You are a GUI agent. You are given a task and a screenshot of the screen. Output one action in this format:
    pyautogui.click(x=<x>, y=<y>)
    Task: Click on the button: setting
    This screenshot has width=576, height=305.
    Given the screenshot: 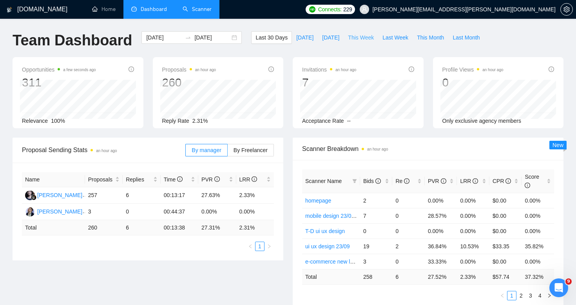 What is the action you would take?
    pyautogui.click(x=566, y=9)
    